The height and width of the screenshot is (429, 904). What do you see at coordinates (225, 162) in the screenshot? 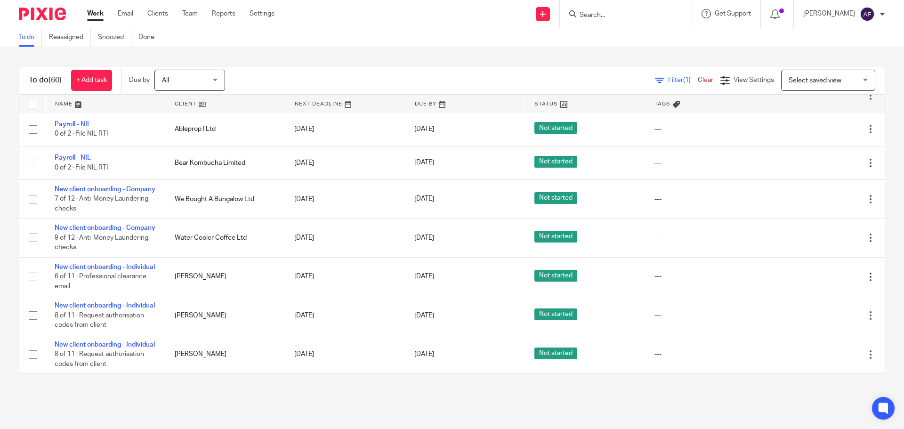
I see `td: Bear Kombucha Limited` at bounding box center [225, 162].